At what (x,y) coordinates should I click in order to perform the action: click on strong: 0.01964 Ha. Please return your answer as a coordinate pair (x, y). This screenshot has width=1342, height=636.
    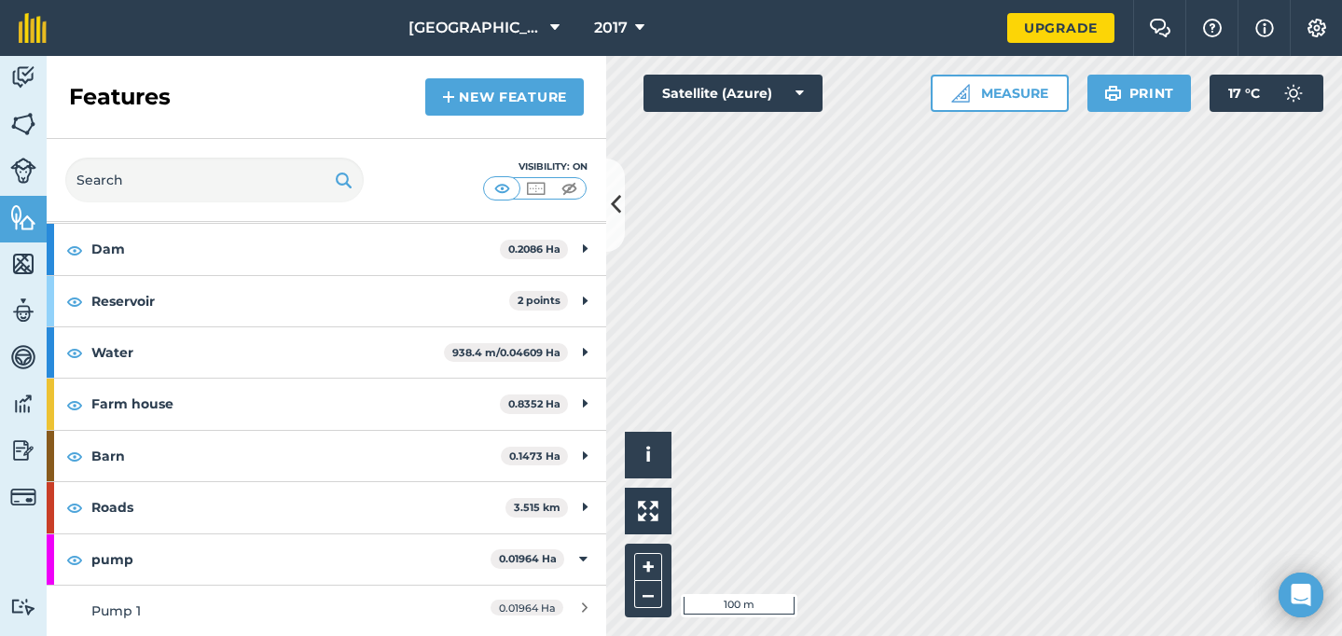
    Looking at the image, I should click on (528, 559).